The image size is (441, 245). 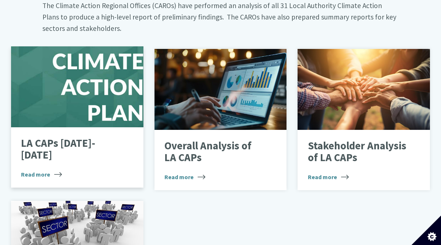 I want to click on p: Stakeholder Analysis of LA CAPs, so click(x=358, y=152).